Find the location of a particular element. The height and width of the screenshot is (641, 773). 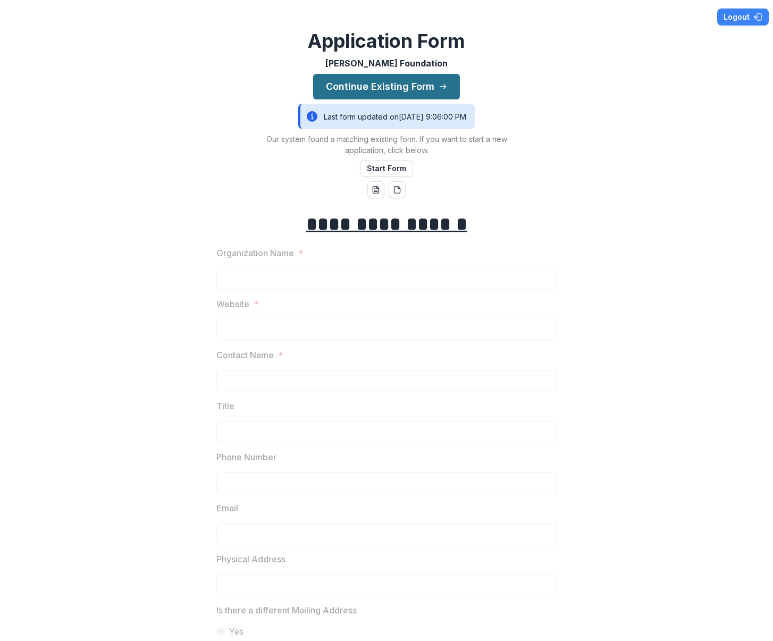

p: Title is located at coordinates (225, 406).